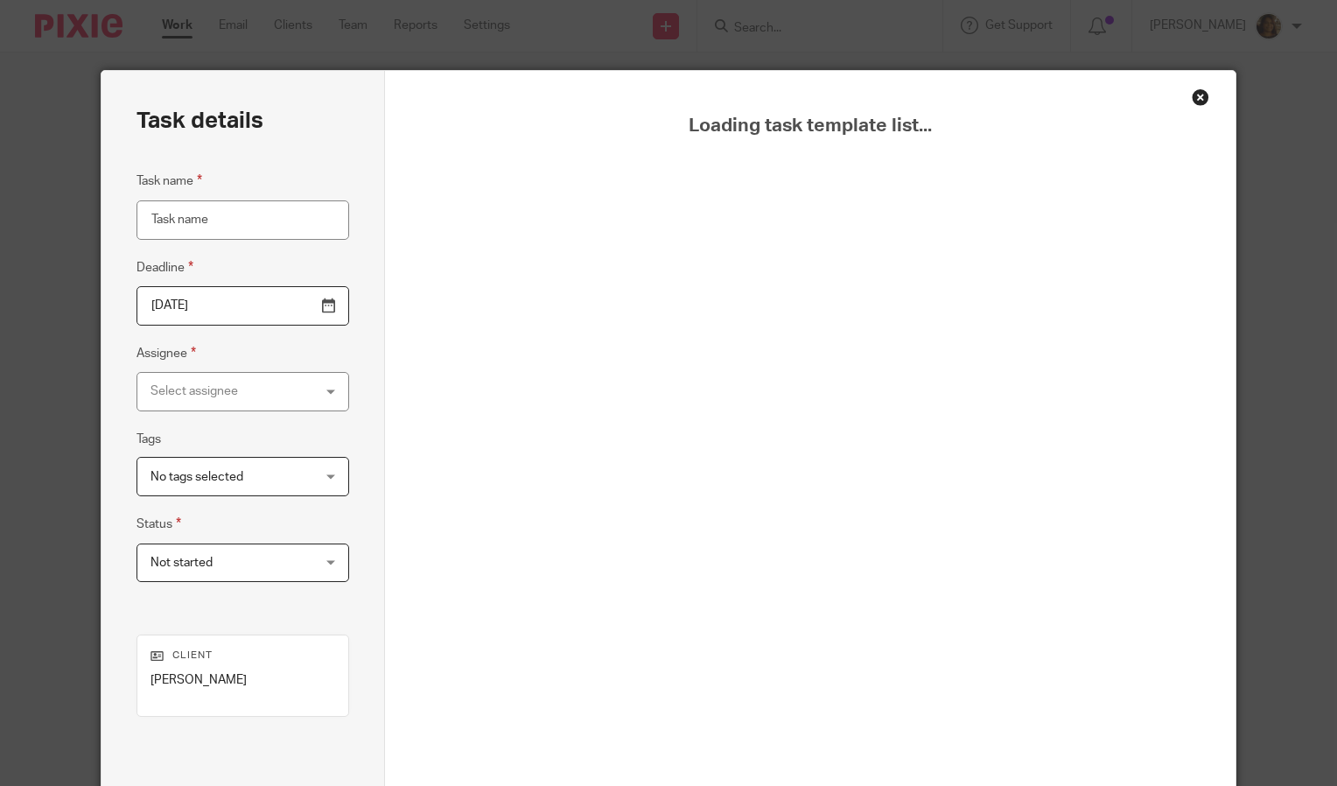 This screenshot has width=1337, height=786. What do you see at coordinates (165, 267) in the screenshot?
I see `label: Deadline` at bounding box center [165, 267].